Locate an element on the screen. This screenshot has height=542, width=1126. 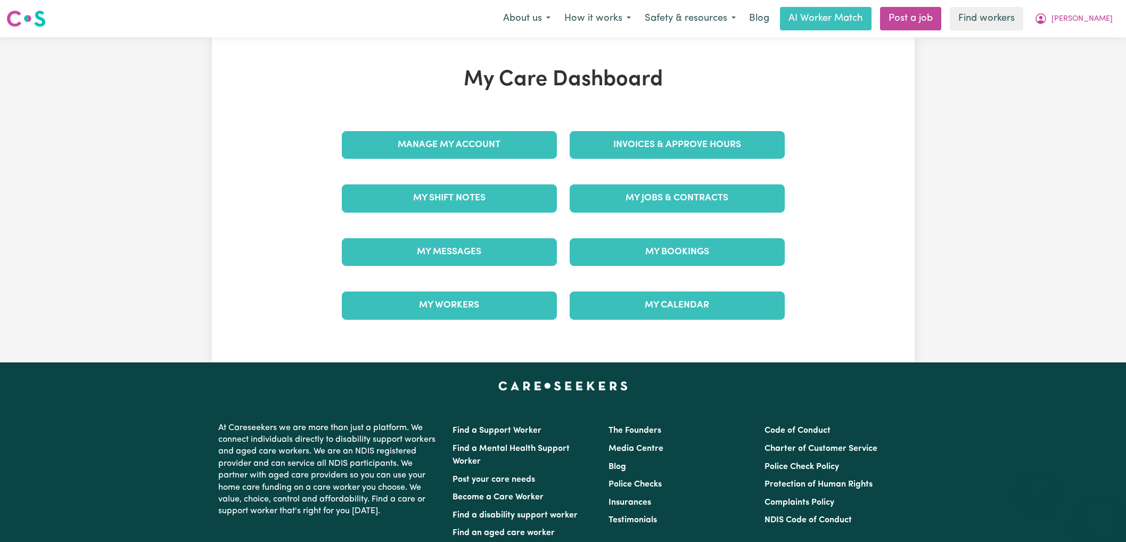
a: Charter of Customer Service is located at coordinates (821, 448).